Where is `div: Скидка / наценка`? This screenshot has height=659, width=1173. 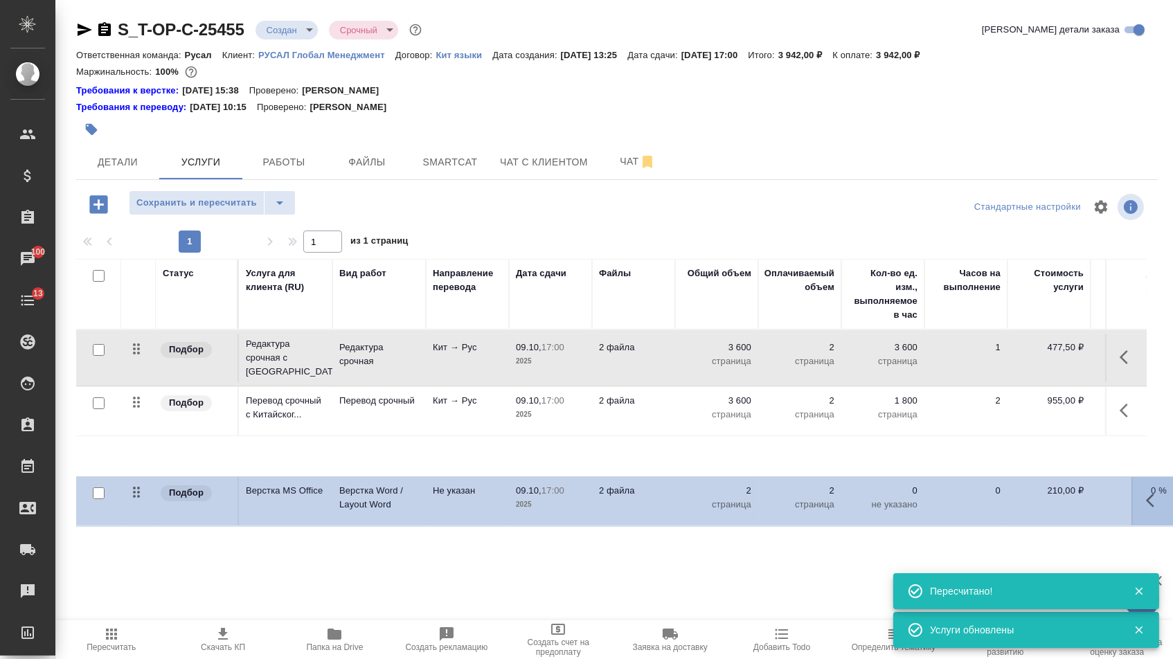 div: Скидка / наценка is located at coordinates (1132, 280).